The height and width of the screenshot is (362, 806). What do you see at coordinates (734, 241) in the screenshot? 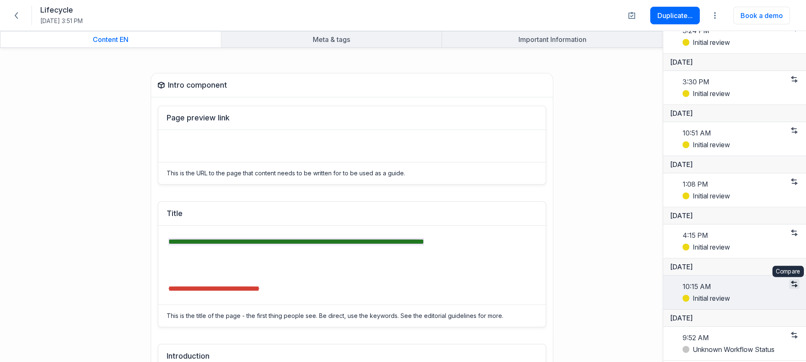
I see `a: 4:15 PMInitial review` at bounding box center [734, 241].